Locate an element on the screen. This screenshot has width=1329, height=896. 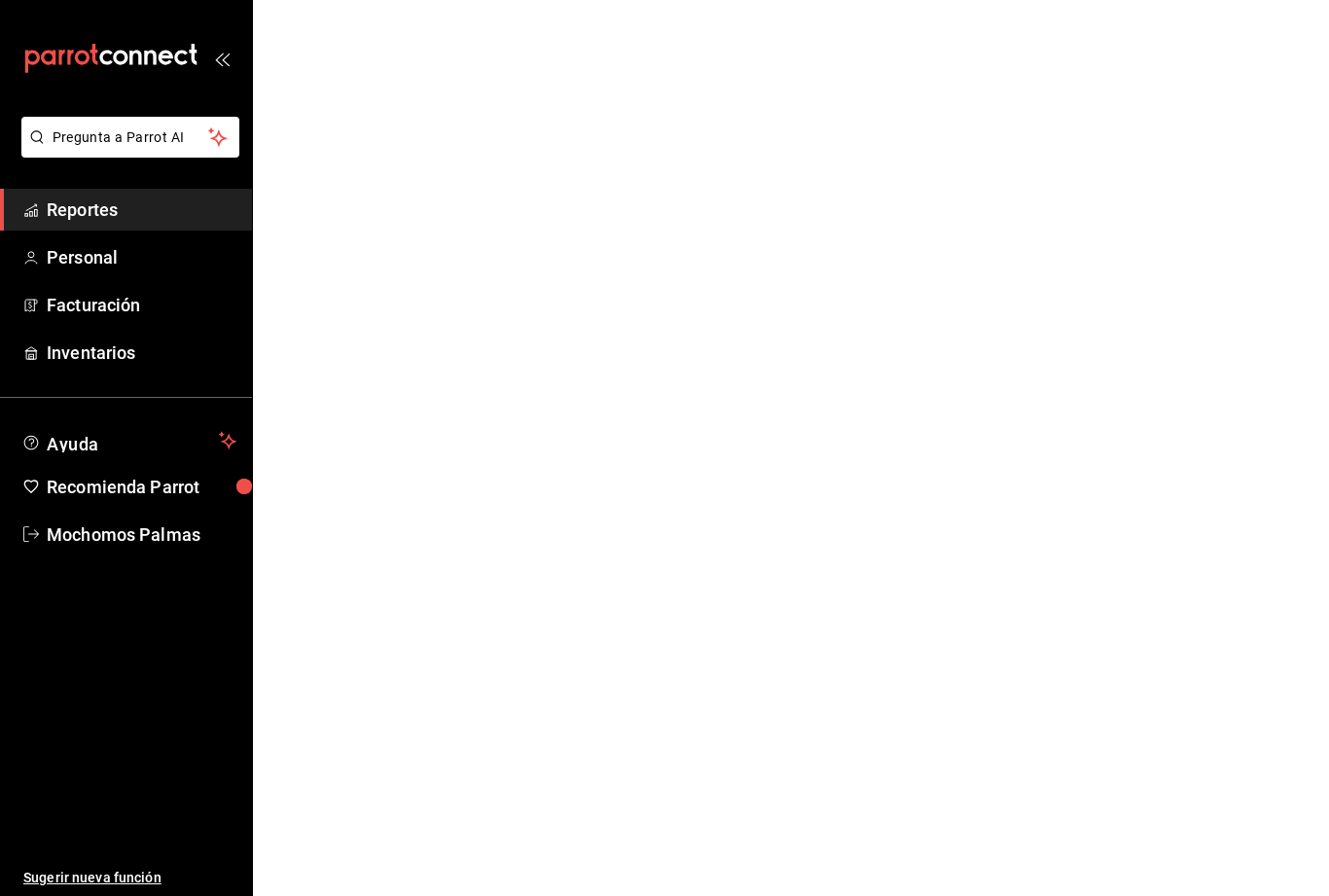
button: open_drawer_menu is located at coordinates (222, 58).